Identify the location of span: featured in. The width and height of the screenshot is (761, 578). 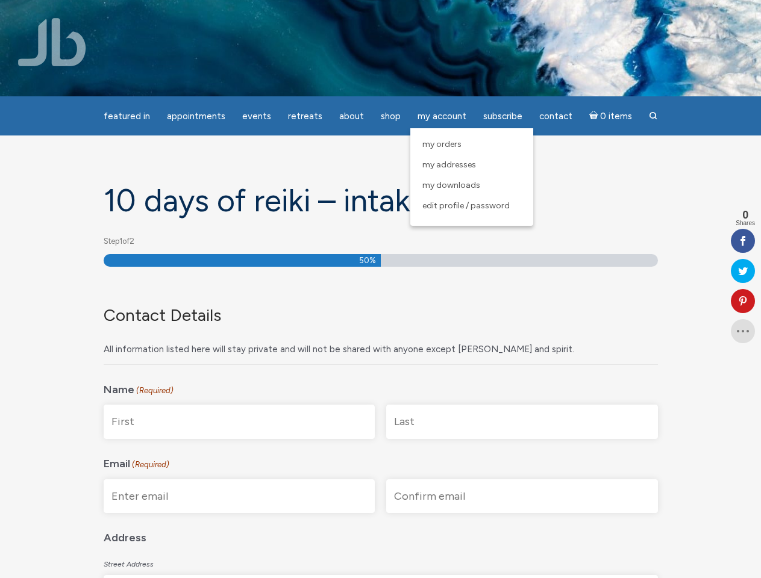
(126, 116).